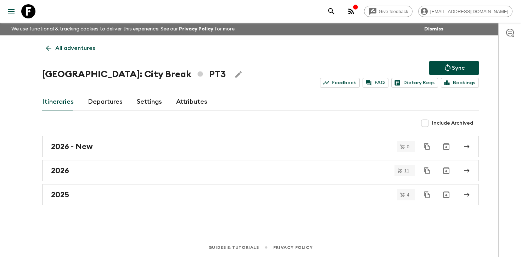  I want to click on span: 4, so click(408, 195).